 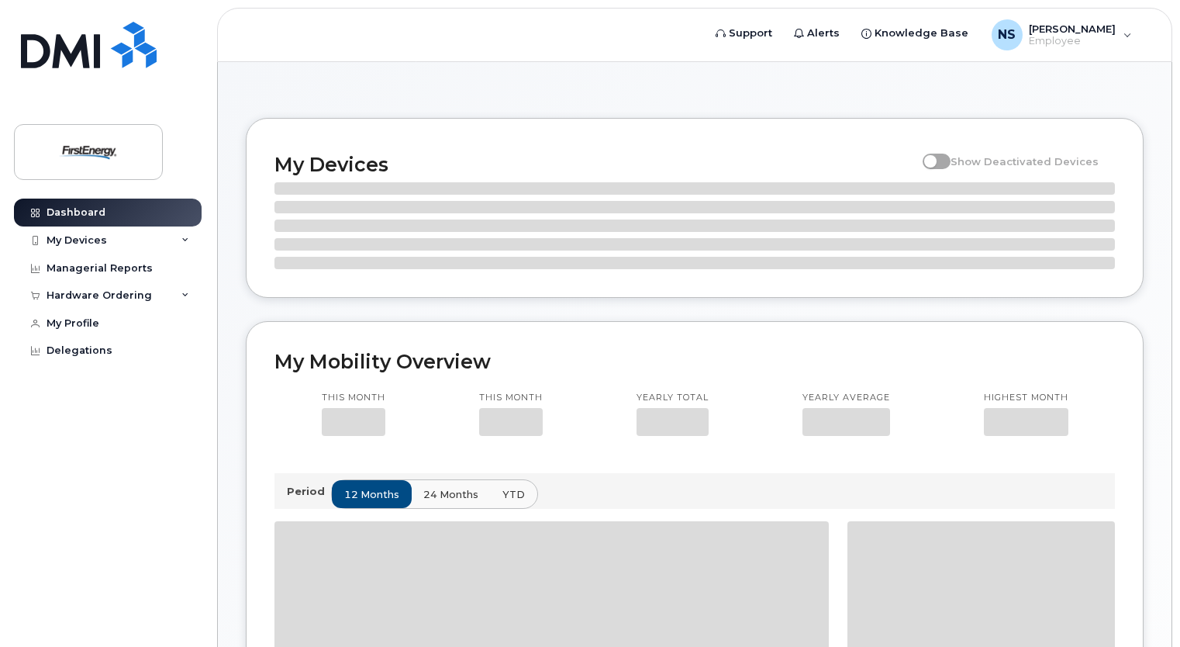 I want to click on p: Yearly total, so click(x=672, y=398).